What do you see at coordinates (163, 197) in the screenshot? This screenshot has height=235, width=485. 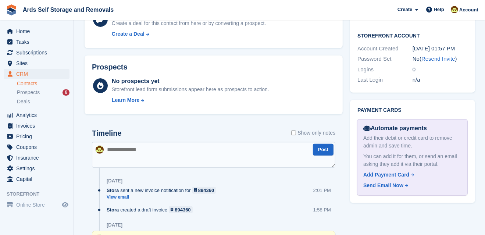 I see `a: View email` at bounding box center [163, 197].